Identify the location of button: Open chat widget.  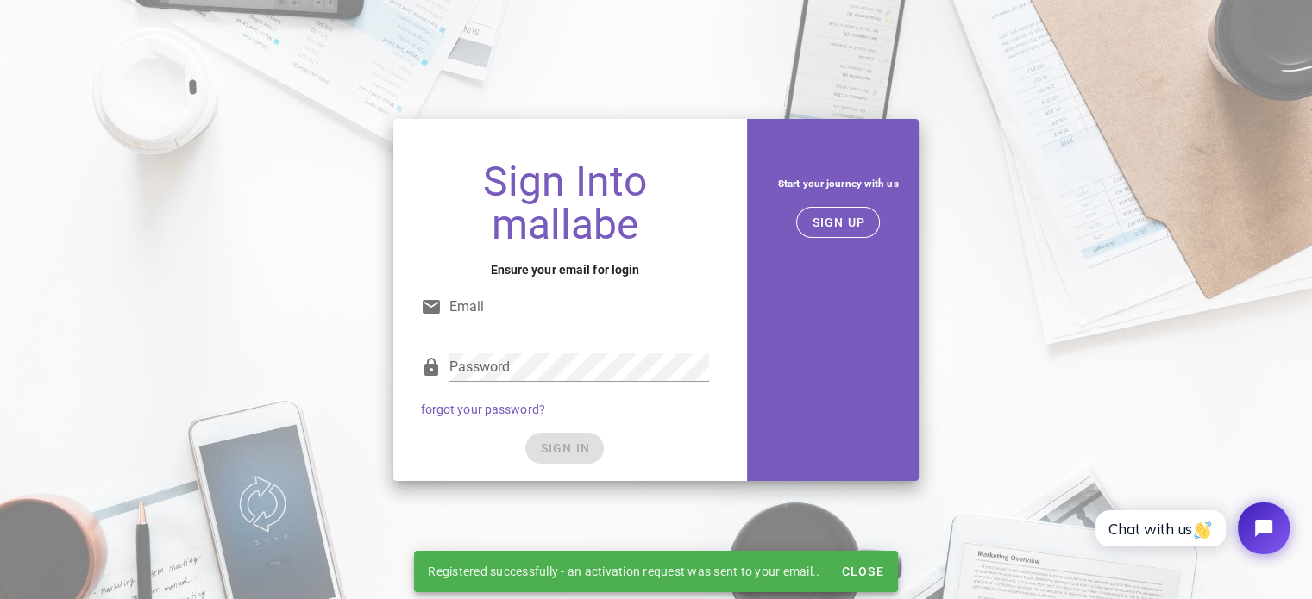
(187, 41).